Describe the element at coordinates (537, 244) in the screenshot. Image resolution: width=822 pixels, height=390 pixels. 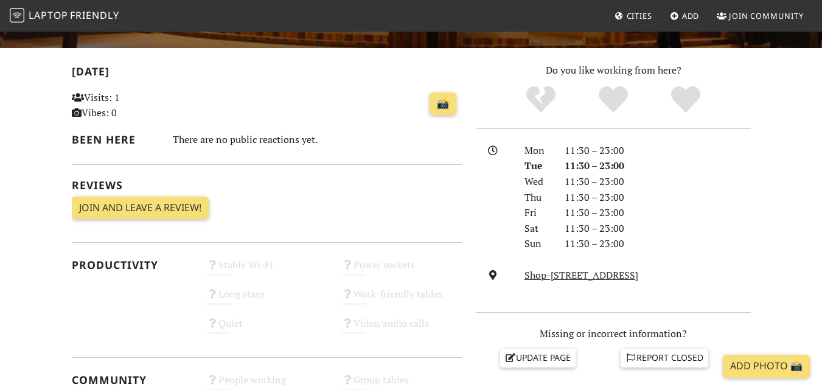
I see `div: Sun` at that location.